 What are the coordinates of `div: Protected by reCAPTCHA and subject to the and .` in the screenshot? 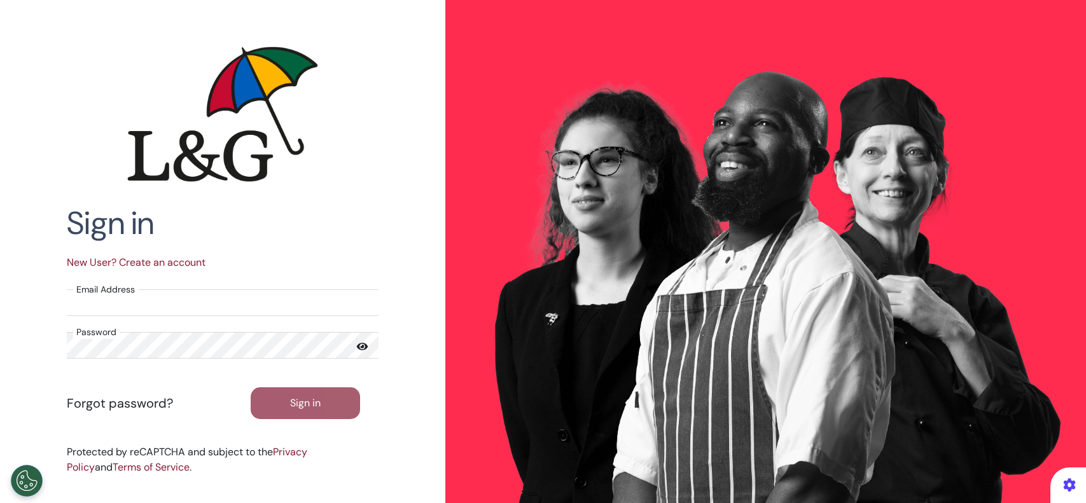 It's located at (223, 460).